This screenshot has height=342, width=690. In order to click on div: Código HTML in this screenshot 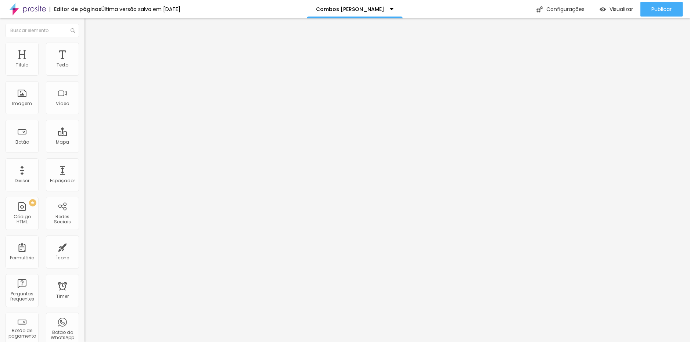, I will do `click(22, 219)`.